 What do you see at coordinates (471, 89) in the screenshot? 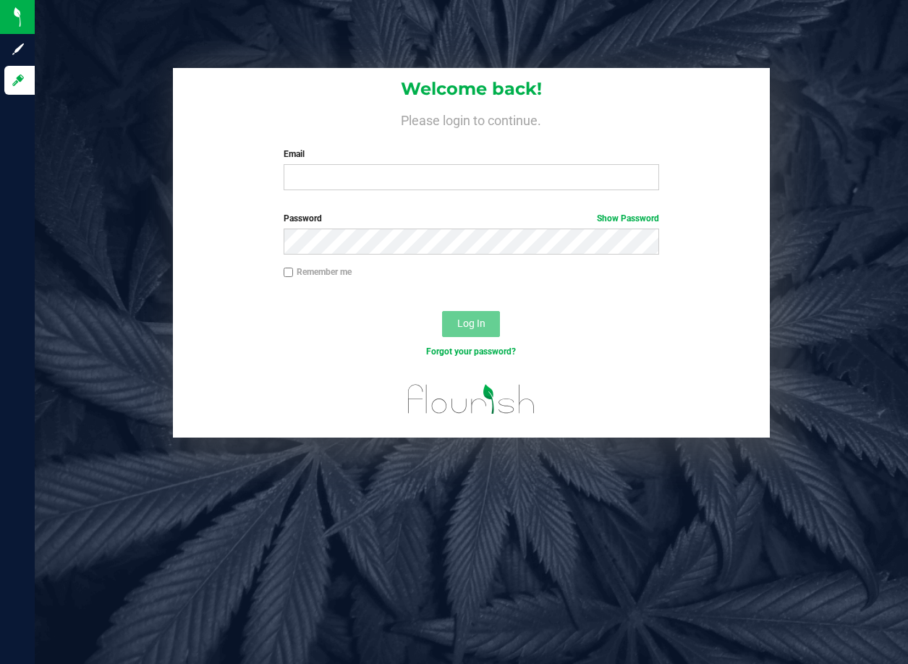
I see `h1: Welcome back!` at bounding box center [471, 89].